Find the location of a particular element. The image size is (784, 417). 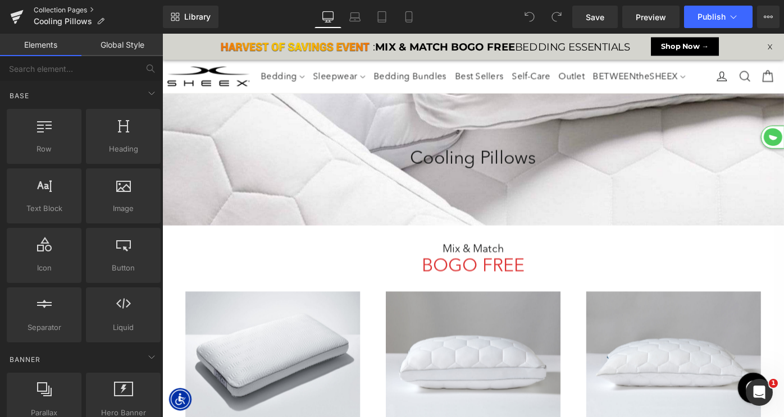

span: Publish is located at coordinates (712, 17).